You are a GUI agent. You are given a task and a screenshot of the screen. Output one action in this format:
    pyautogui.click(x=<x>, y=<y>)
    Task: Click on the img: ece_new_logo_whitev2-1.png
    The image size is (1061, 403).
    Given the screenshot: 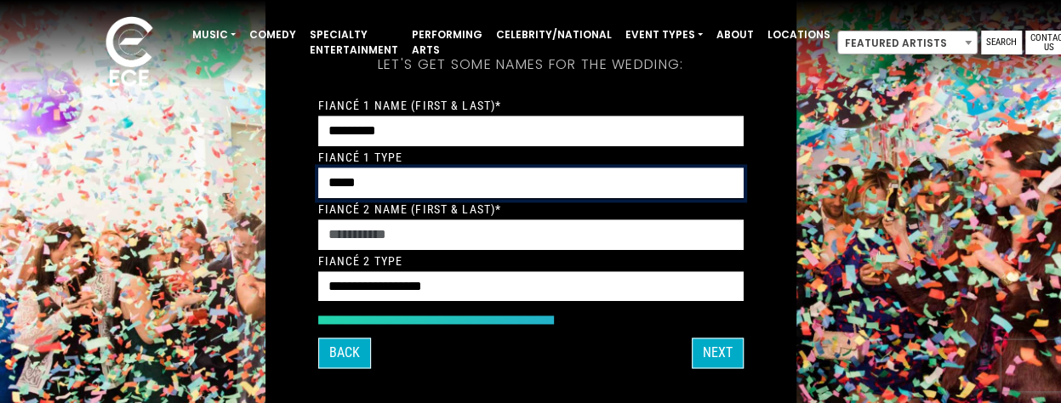 What is the action you would take?
    pyautogui.click(x=129, y=53)
    